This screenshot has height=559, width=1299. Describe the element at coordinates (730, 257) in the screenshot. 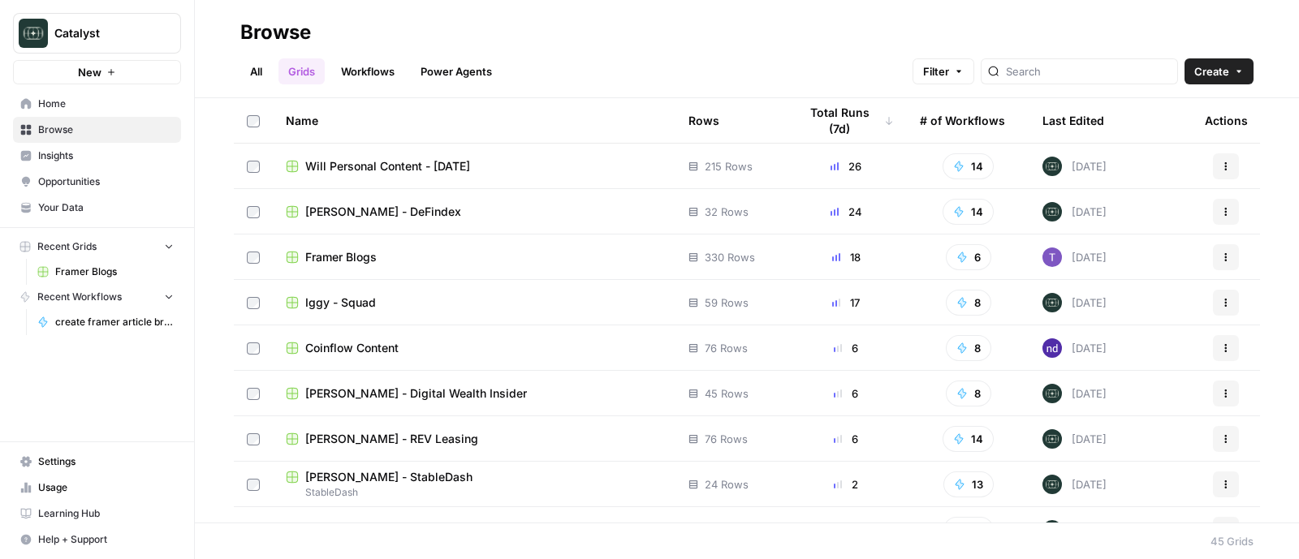

I see `span: 330 Rows` at that location.